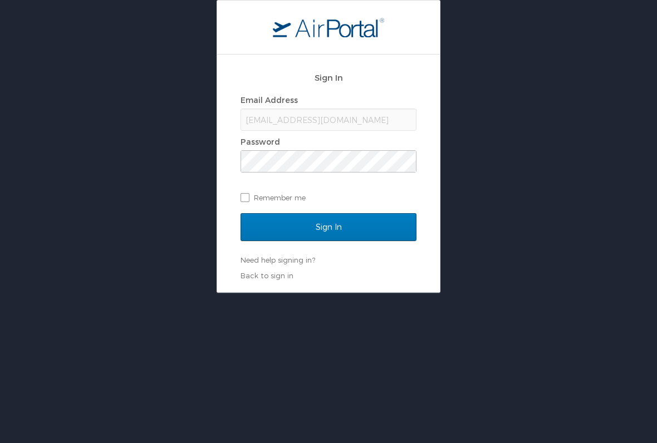 The height and width of the screenshot is (443, 657). What do you see at coordinates (278, 260) in the screenshot?
I see `a: Need help signing in?` at bounding box center [278, 260].